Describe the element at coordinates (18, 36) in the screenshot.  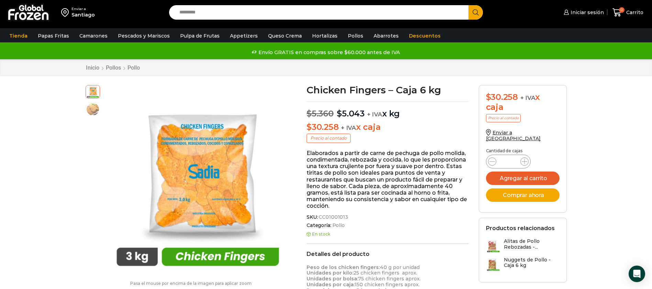
I see `a: Tienda` at that location.